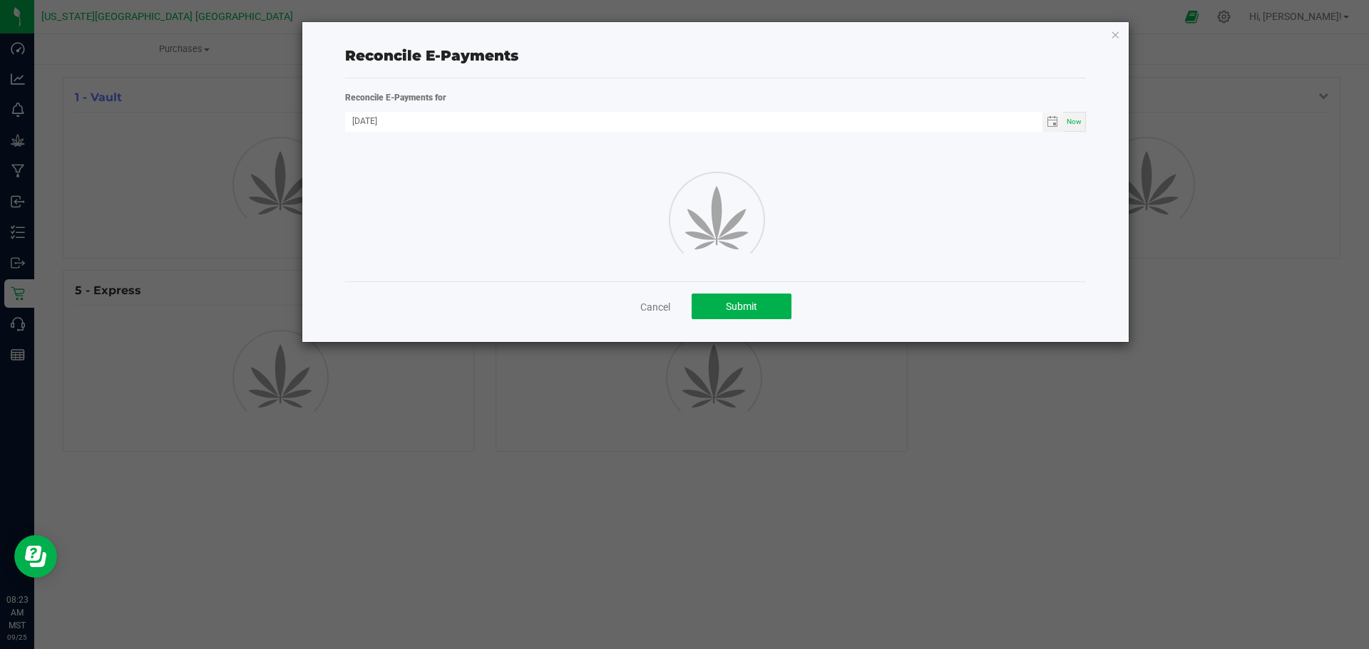  I want to click on strong: Reconcile E-Payments for, so click(396, 98).